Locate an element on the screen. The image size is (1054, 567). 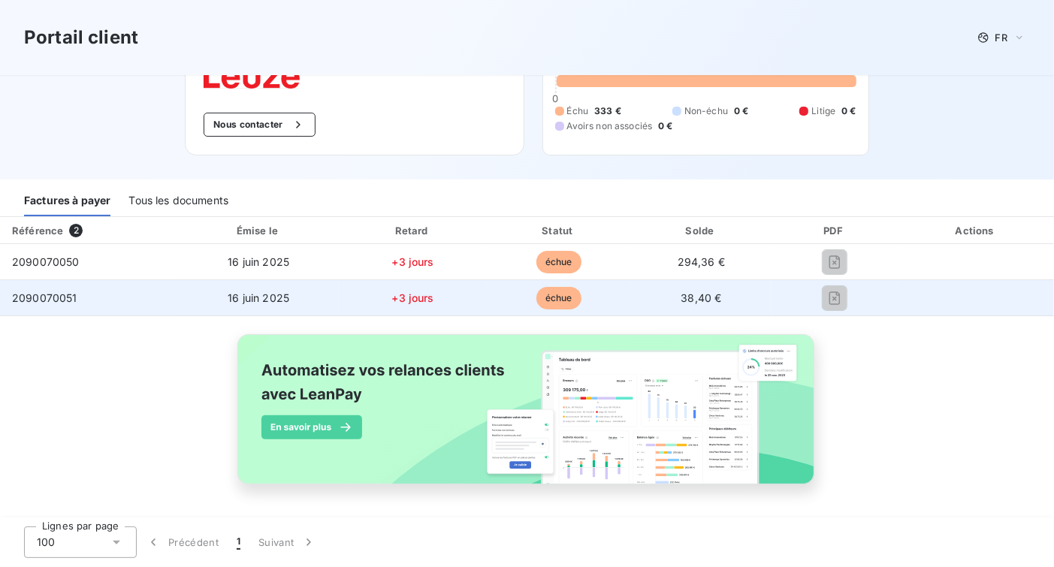
span: 333 € is located at coordinates (608, 111).